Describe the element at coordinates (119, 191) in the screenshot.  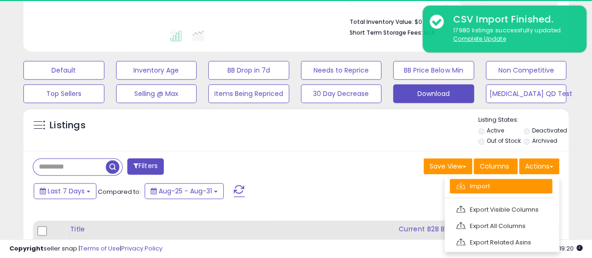
I see `span: Compared to:` at that location.